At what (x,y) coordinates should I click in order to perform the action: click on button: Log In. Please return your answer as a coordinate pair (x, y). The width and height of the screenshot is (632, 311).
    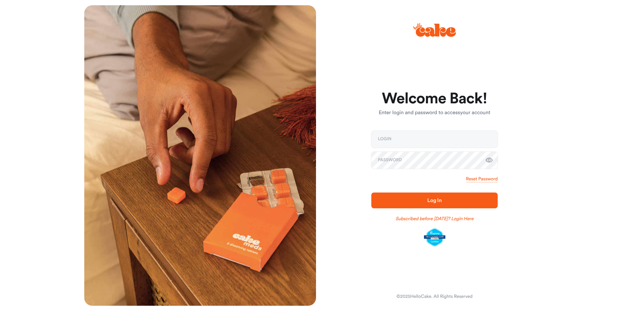
    Looking at the image, I should click on (434, 200).